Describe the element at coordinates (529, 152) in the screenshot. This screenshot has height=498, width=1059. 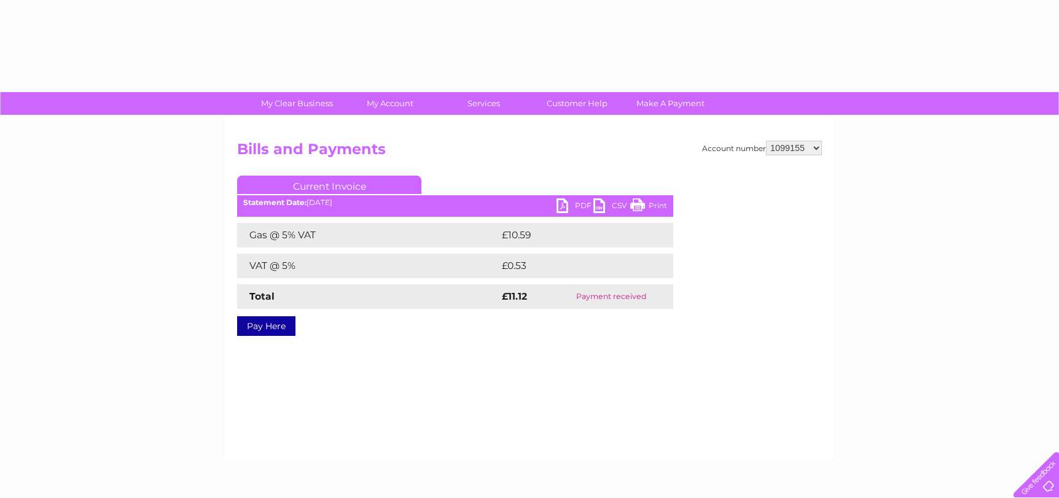
I see `h2: Bills and Payments` at that location.